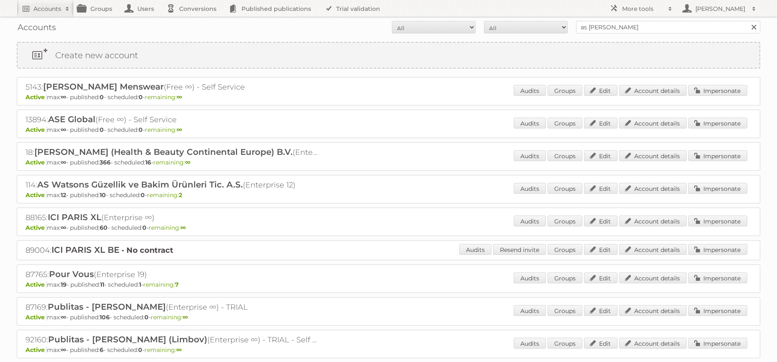 The image size is (777, 362). I want to click on strong: 366, so click(105, 162).